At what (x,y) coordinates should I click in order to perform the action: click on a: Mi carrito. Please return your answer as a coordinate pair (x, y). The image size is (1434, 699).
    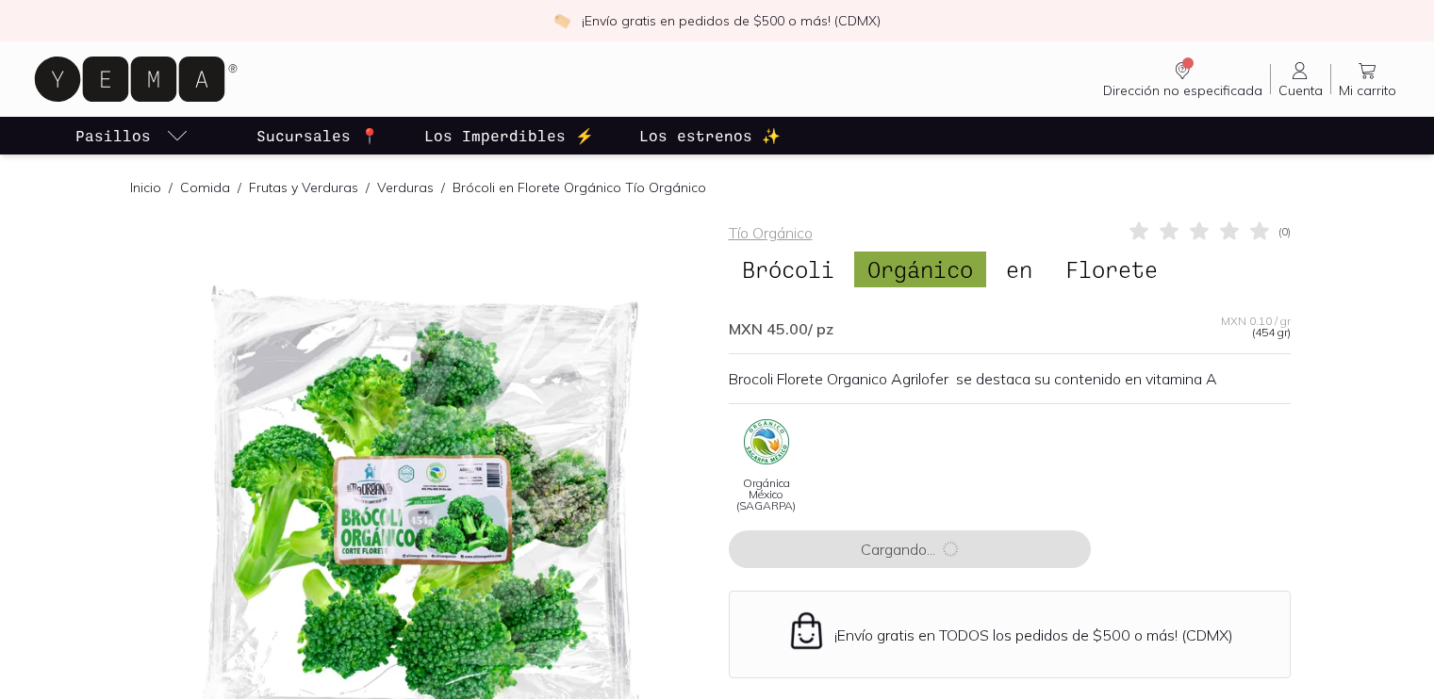
    Looking at the image, I should click on (1367, 79).